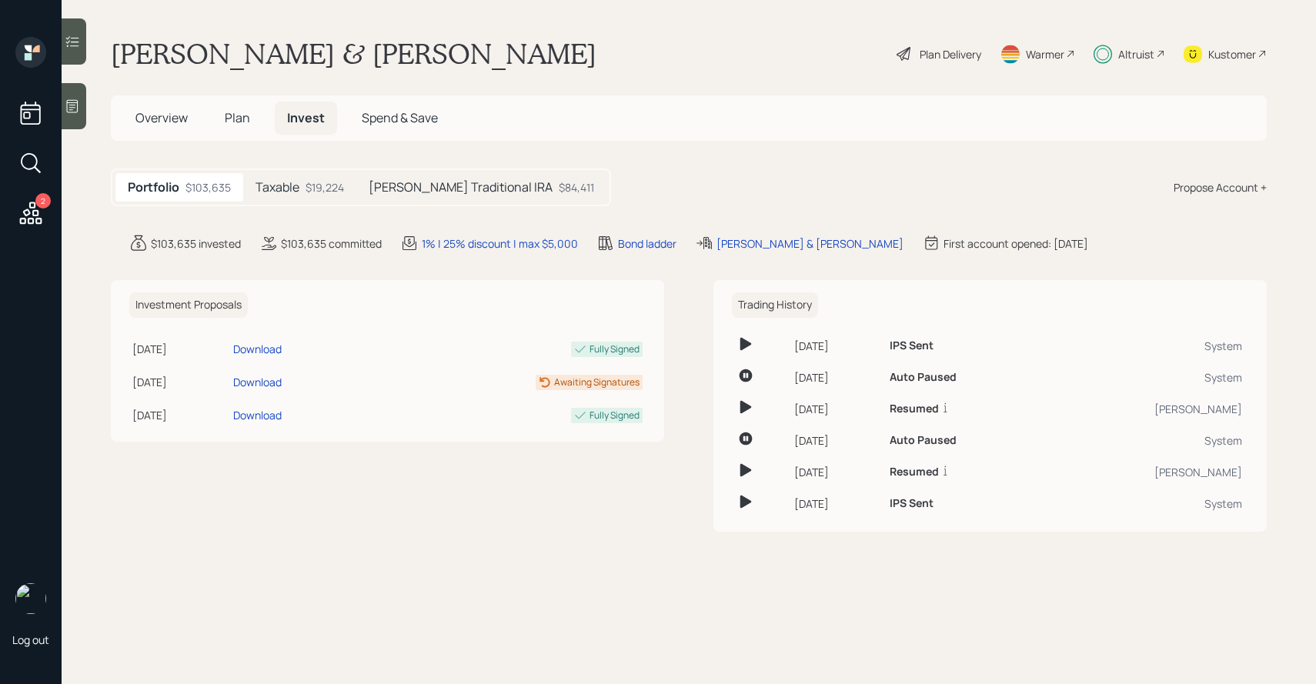  What do you see at coordinates (647, 243) in the screenshot?
I see `div: Bond ladder` at bounding box center [647, 243].